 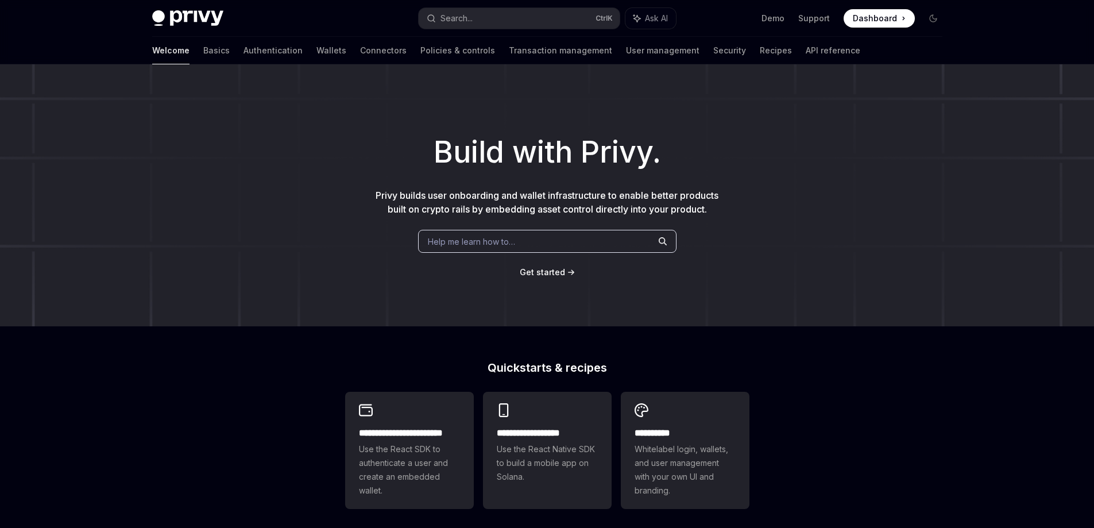 What do you see at coordinates (879, 18) in the screenshot?
I see `a: Dashboard` at bounding box center [879, 18].